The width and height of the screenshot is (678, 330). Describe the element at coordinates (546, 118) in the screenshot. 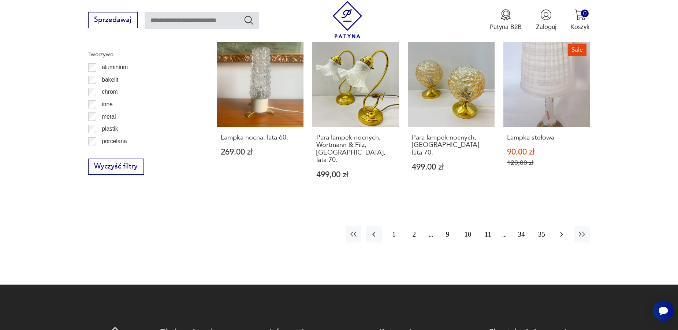

I see `a: SaleLampka stołowaLampka stołowa90,00 zł120,00 zł` at that location.